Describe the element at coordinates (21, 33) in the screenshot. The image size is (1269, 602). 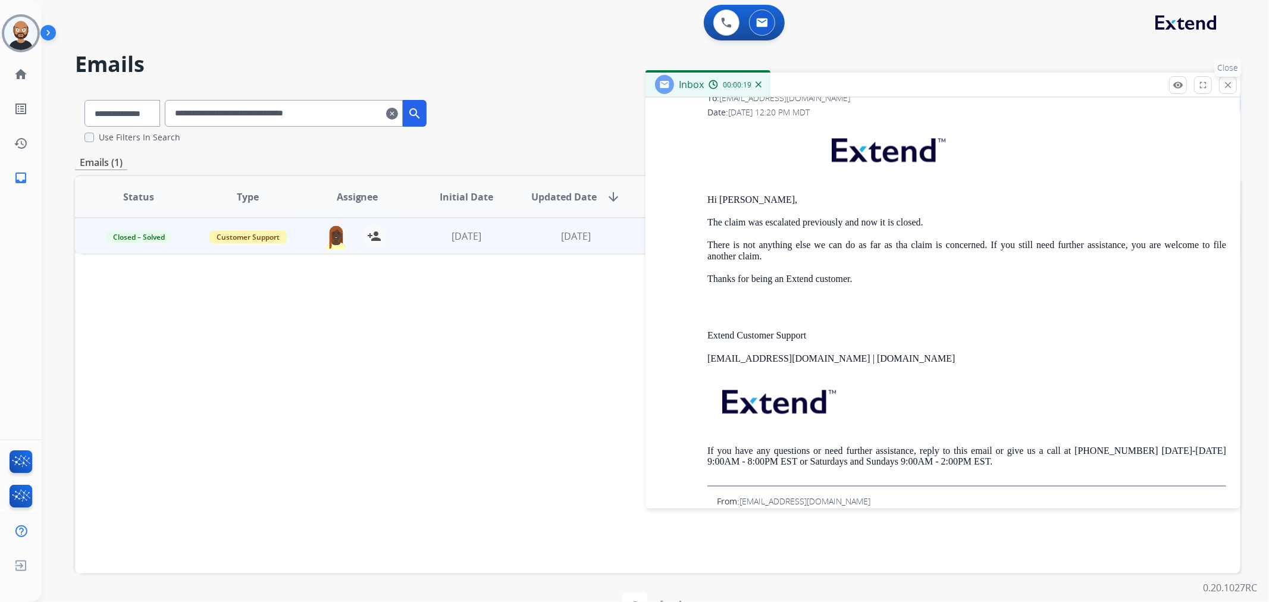
I see `img: avatar` at that location.